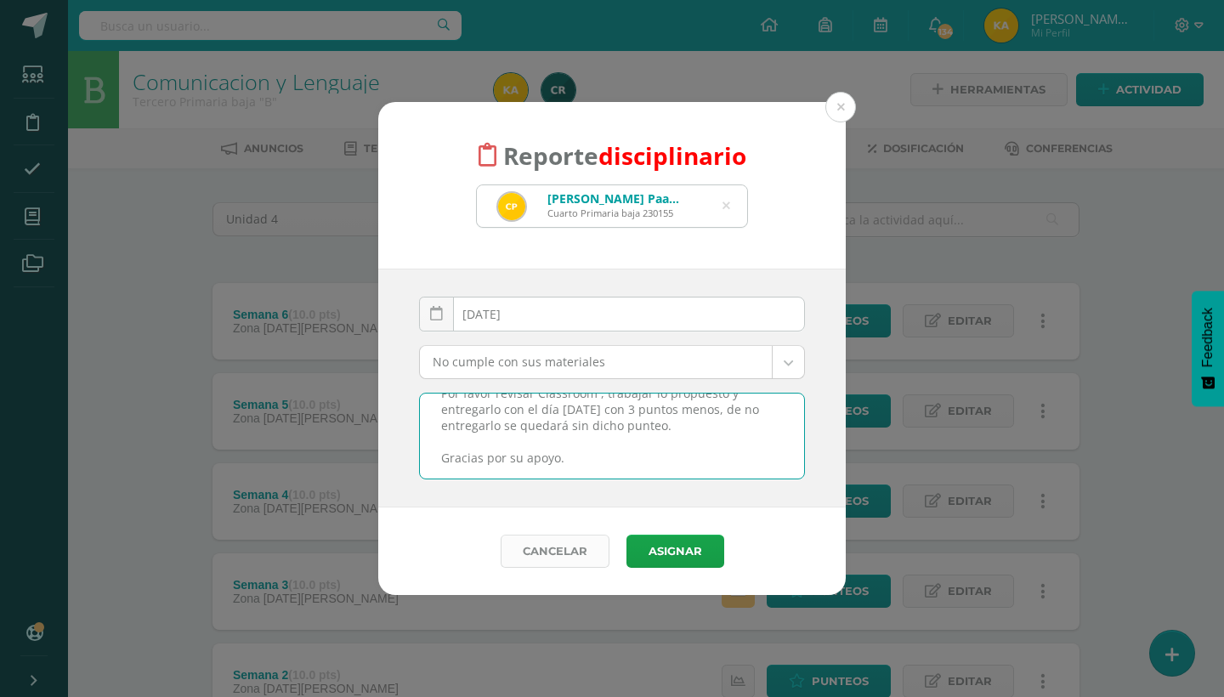 The width and height of the screenshot is (1224, 697). What do you see at coordinates (512, 207) in the screenshot?
I see `img: 5ce7bab7868b1f595c5d7a33432bc2e5.png` at bounding box center [512, 207].